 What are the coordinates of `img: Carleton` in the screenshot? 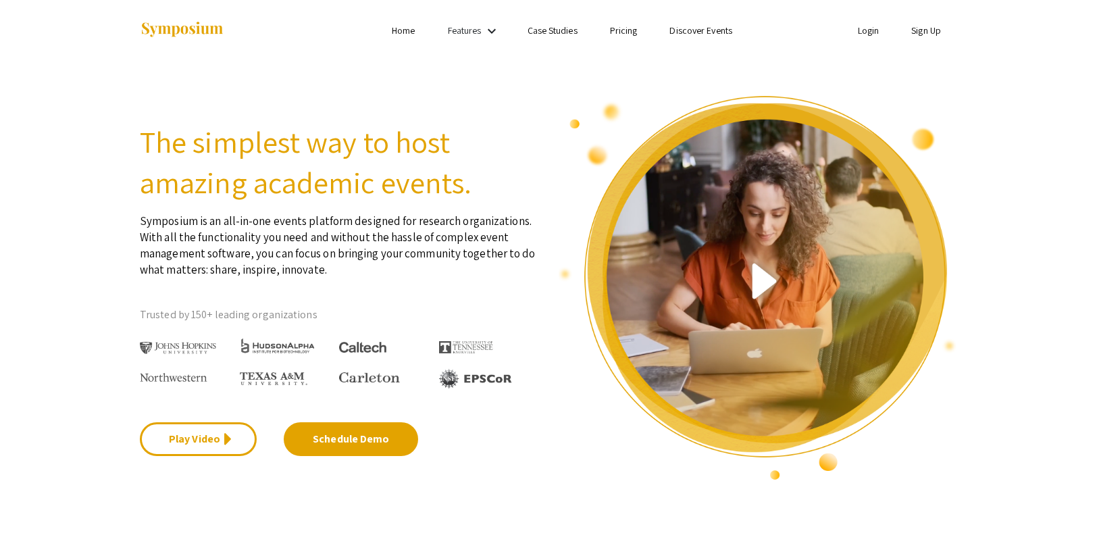 It's located at (369, 378).